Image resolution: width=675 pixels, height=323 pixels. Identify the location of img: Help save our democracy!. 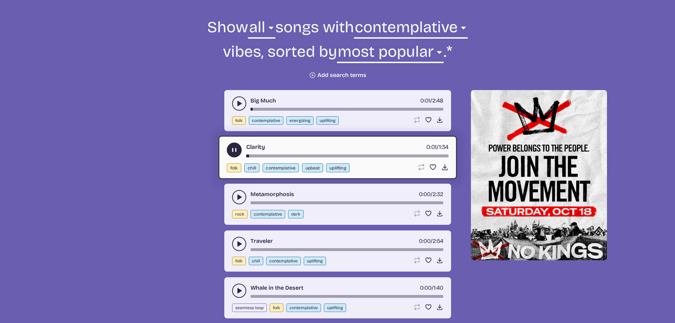
(539, 175).